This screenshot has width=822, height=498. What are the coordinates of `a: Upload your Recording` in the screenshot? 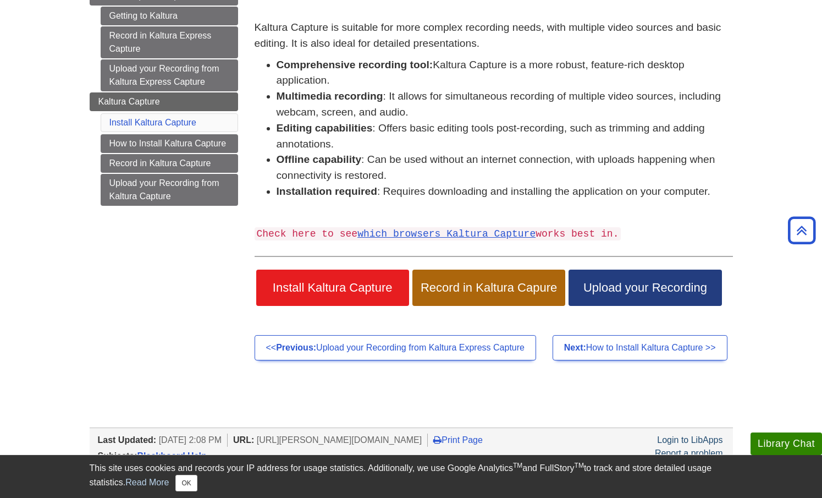 It's located at (645, 288).